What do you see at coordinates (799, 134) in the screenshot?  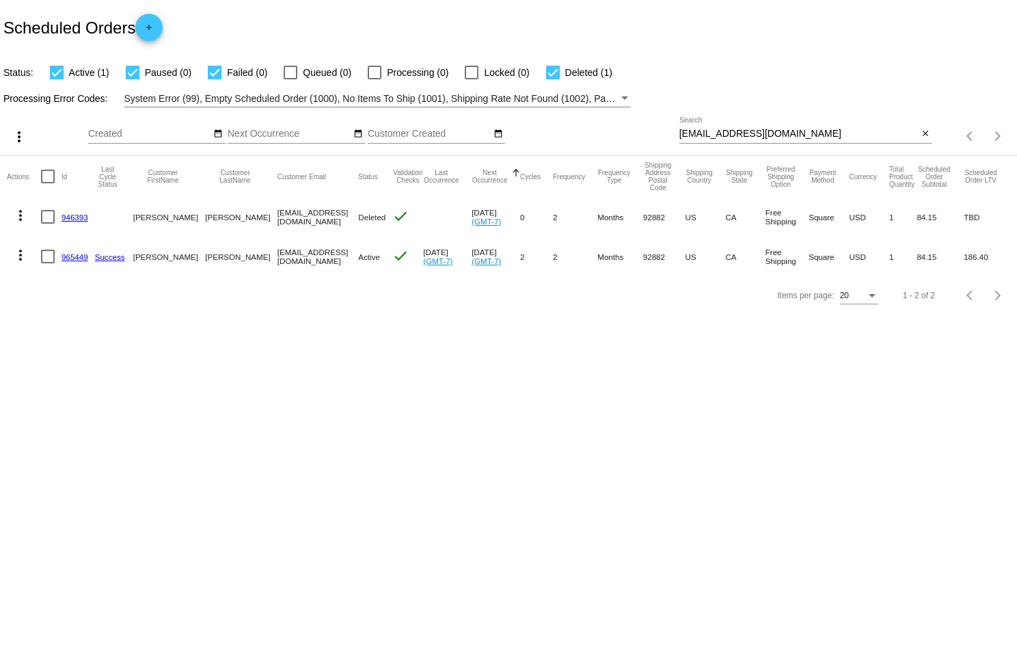 I see `input: Search` at bounding box center [799, 134].